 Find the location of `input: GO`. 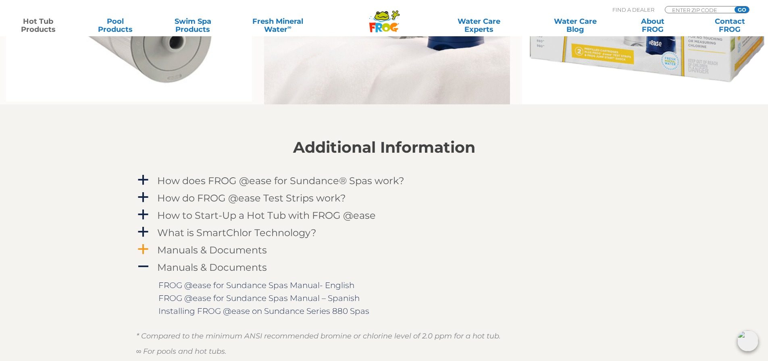

input: GO is located at coordinates (742, 10).